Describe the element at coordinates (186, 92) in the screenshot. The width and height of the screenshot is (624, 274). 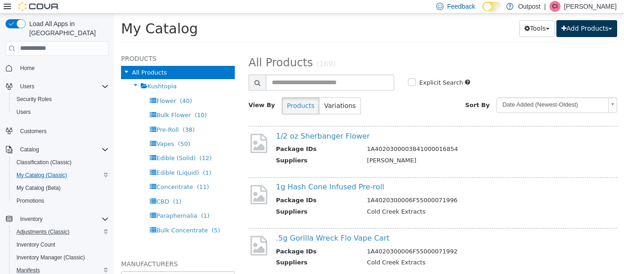
I see `button: Products` at that location.